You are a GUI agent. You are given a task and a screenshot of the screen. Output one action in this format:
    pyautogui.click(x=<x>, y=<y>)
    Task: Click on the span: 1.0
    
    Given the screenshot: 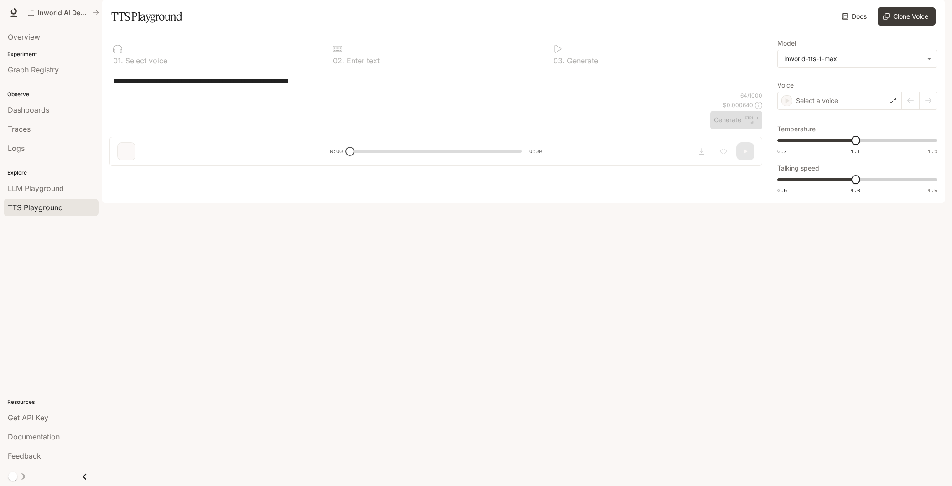 What is the action you would take?
    pyautogui.click(x=855, y=190)
    